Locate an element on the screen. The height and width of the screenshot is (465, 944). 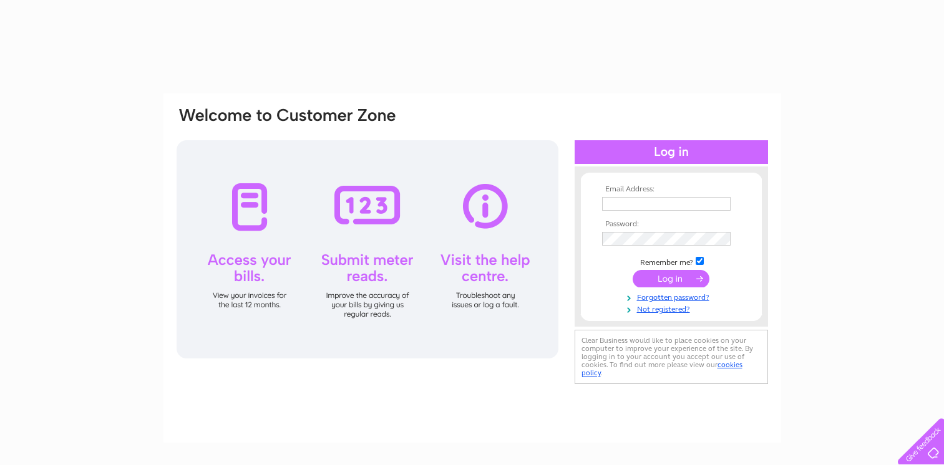
th: Password: is located at coordinates (671, 225).